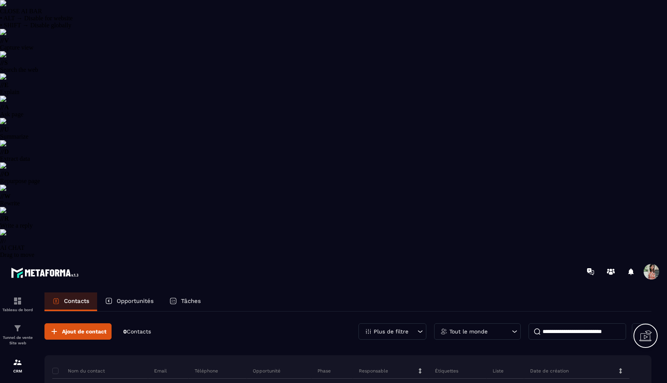 The image size is (667, 383). What do you see at coordinates (18, 340) in the screenshot?
I see `p: Tunnel de vente Site web` at bounding box center [18, 340].